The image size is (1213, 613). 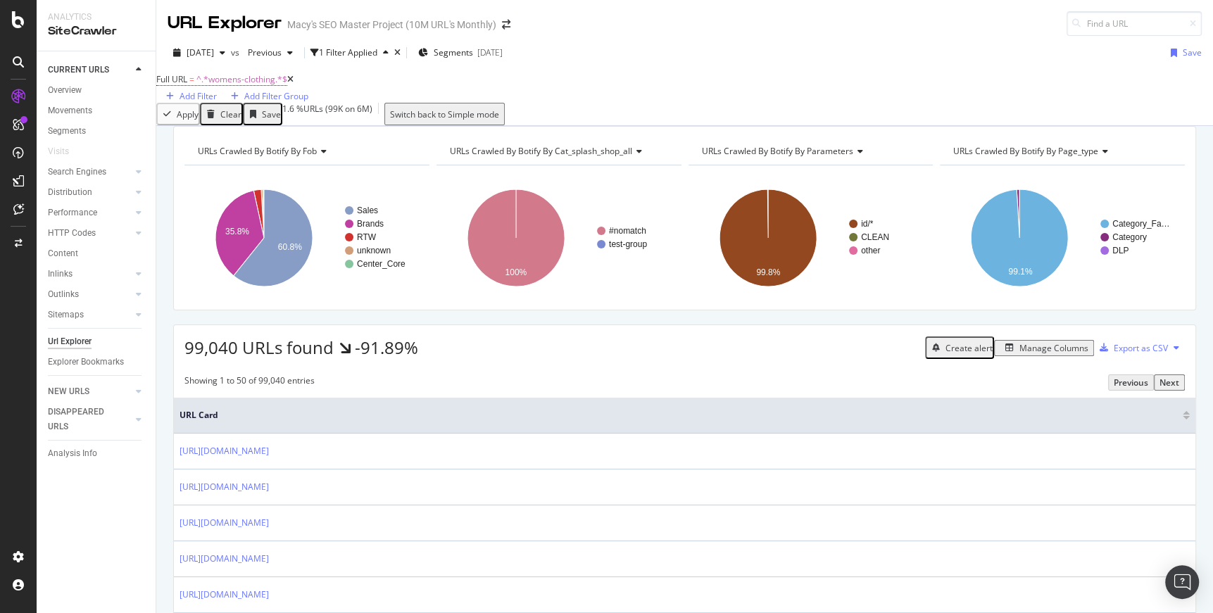 What do you see at coordinates (237, 52) in the screenshot?
I see `span: vs` at bounding box center [237, 52].